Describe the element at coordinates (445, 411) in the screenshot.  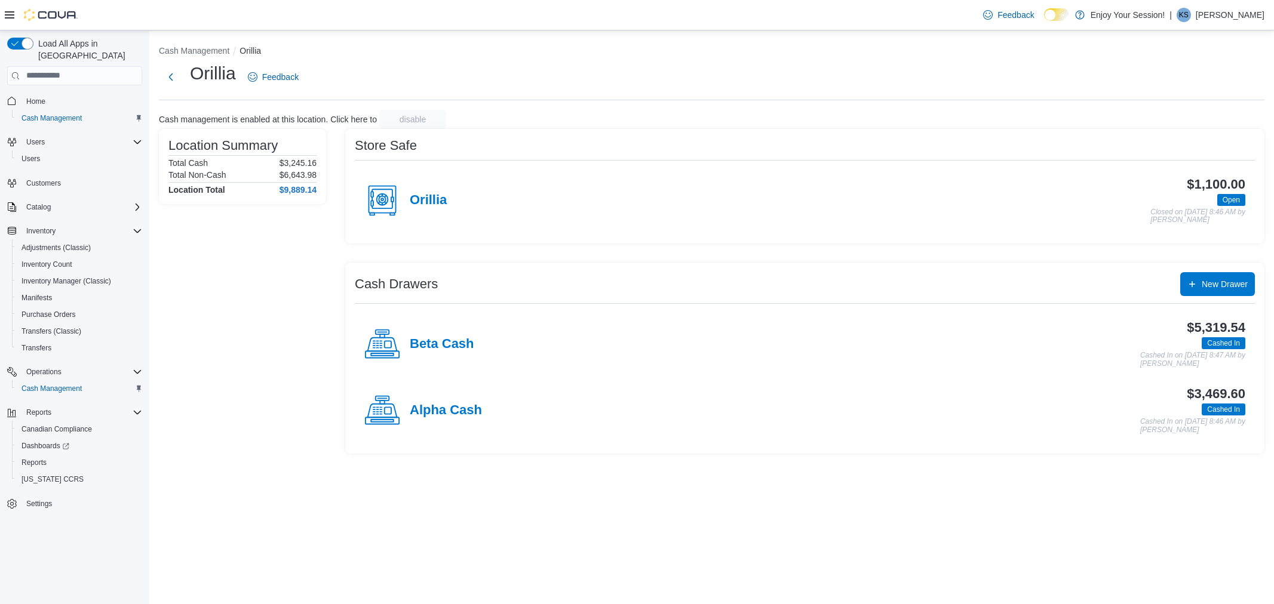
I see `h4: Alpha Cash` at that location.